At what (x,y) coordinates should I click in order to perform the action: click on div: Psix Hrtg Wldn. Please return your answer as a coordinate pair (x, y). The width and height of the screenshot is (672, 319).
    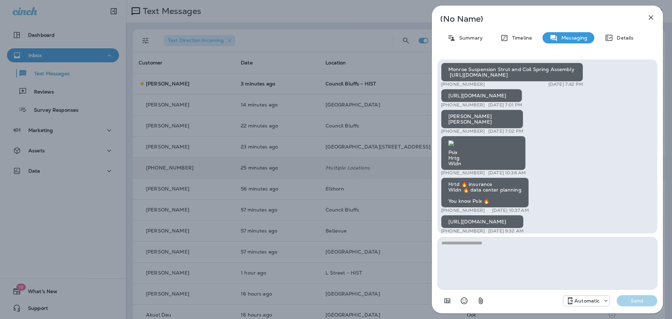
    Looking at the image, I should click on (483, 153).